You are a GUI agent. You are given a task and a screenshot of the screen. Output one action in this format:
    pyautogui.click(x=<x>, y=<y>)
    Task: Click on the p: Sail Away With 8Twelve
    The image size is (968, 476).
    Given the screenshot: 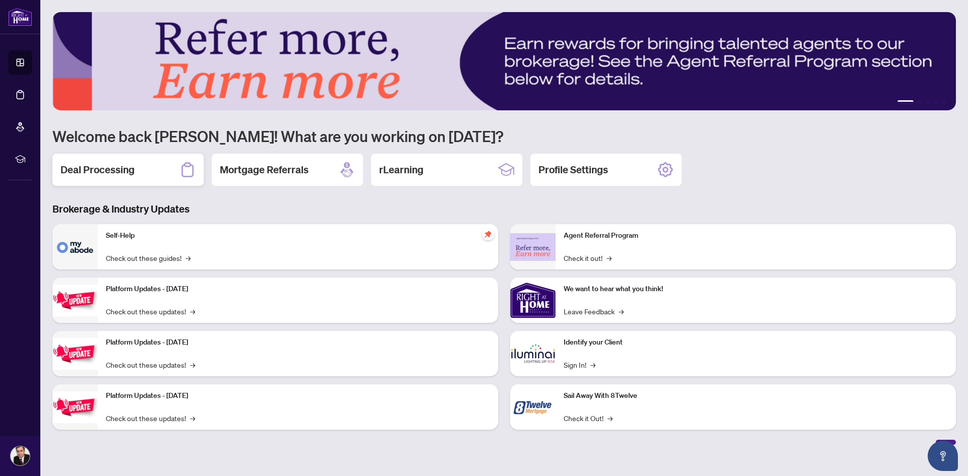 What is the action you would take?
    pyautogui.click(x=756, y=396)
    